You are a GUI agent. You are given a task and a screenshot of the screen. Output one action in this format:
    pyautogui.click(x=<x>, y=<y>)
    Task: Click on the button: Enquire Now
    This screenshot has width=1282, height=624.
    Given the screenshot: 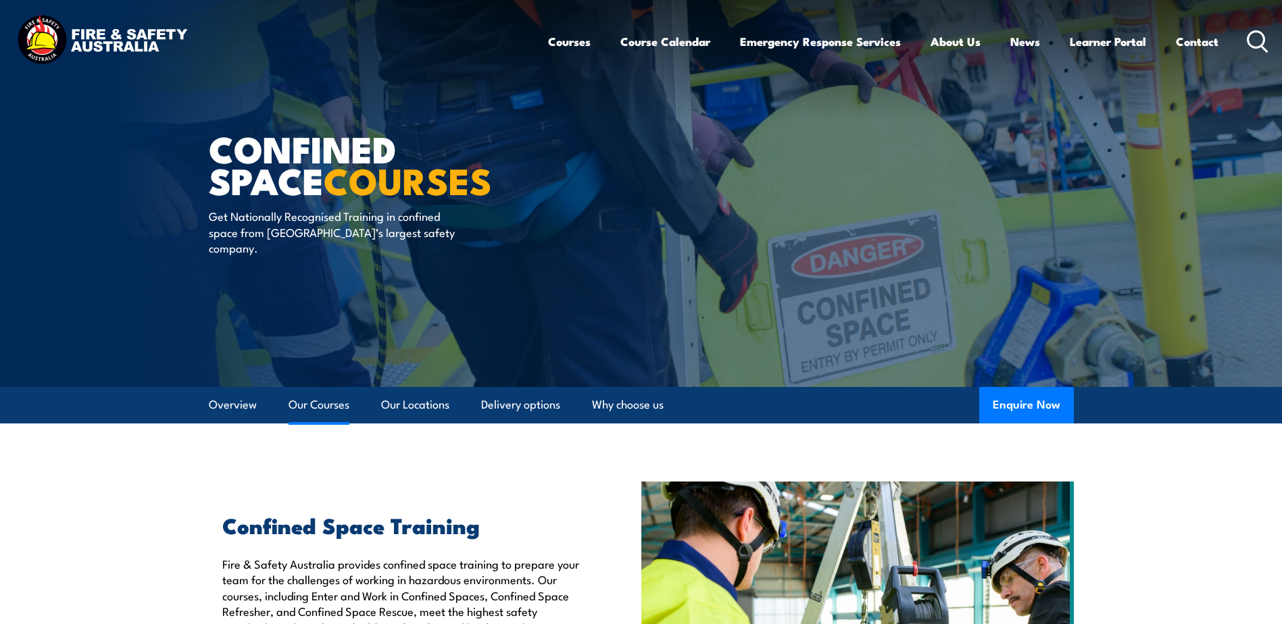 What is the action you would take?
    pyautogui.click(x=1026, y=405)
    